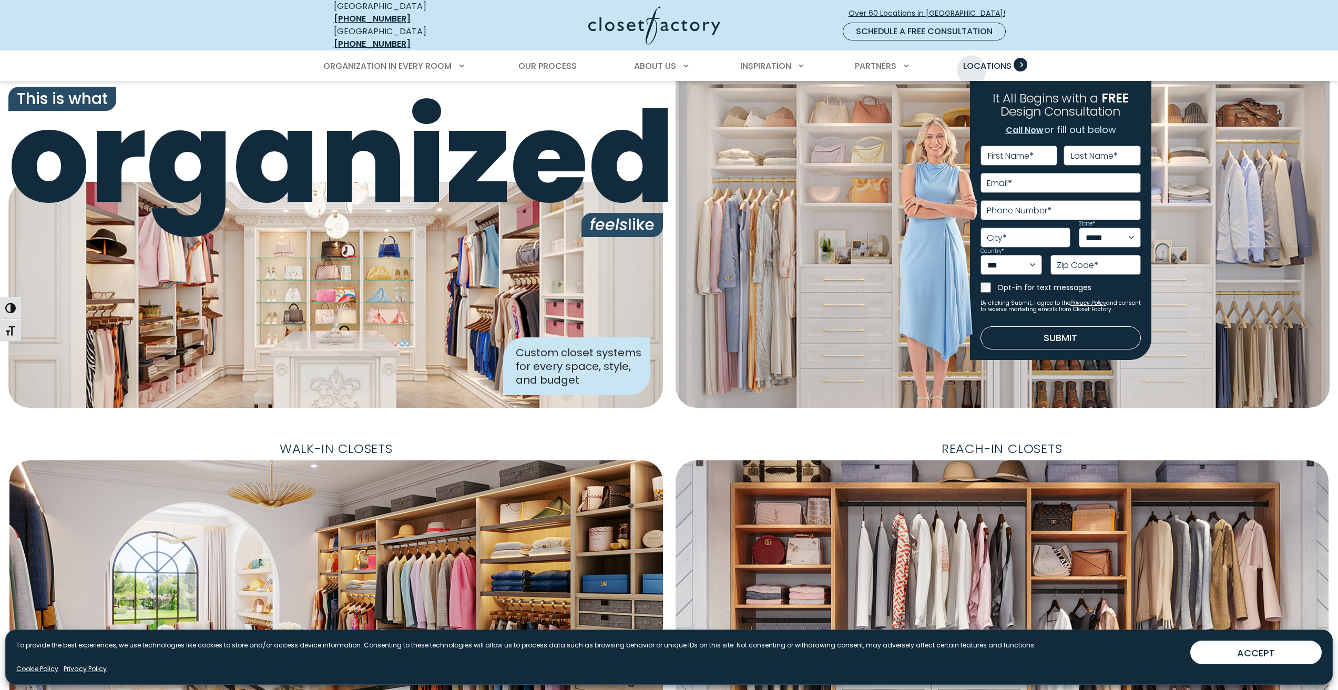 The image size is (1338, 690). I want to click on label: City, so click(997, 238).